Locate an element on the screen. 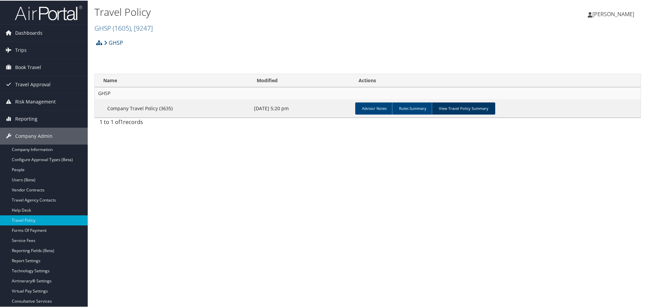 Image resolution: width=645 pixels, height=307 pixels. th: Actions is located at coordinates (497, 80).